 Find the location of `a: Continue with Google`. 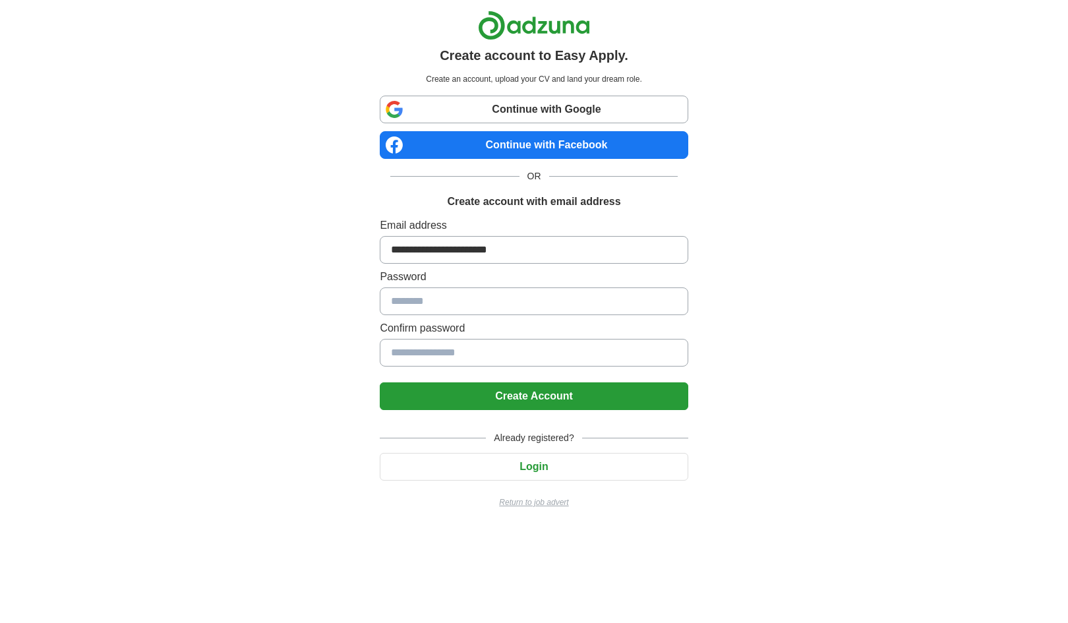

a: Continue with Google is located at coordinates (533, 109).